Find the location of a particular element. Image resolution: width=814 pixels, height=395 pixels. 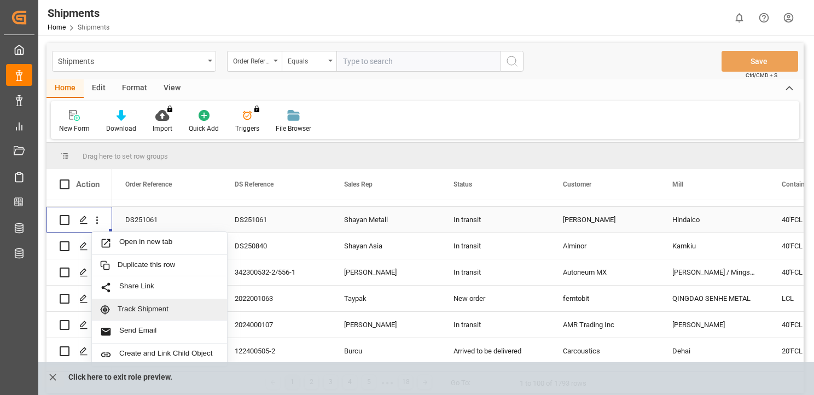

div: Equals is located at coordinates (306, 60).